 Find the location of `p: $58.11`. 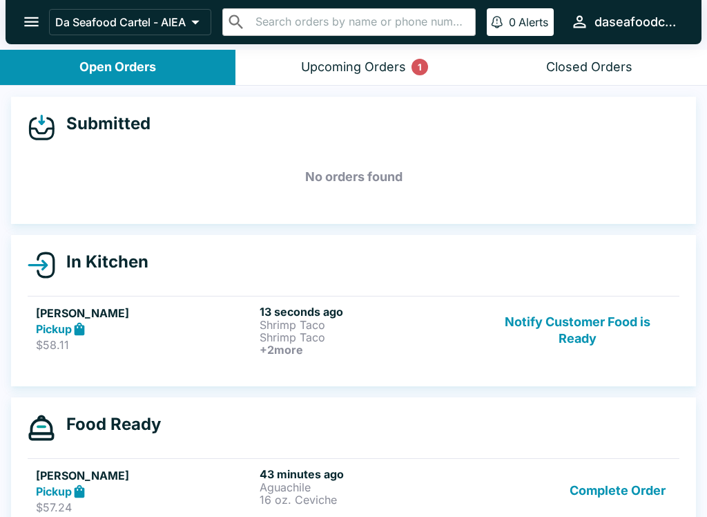

p: $58.11 is located at coordinates (145, 345).